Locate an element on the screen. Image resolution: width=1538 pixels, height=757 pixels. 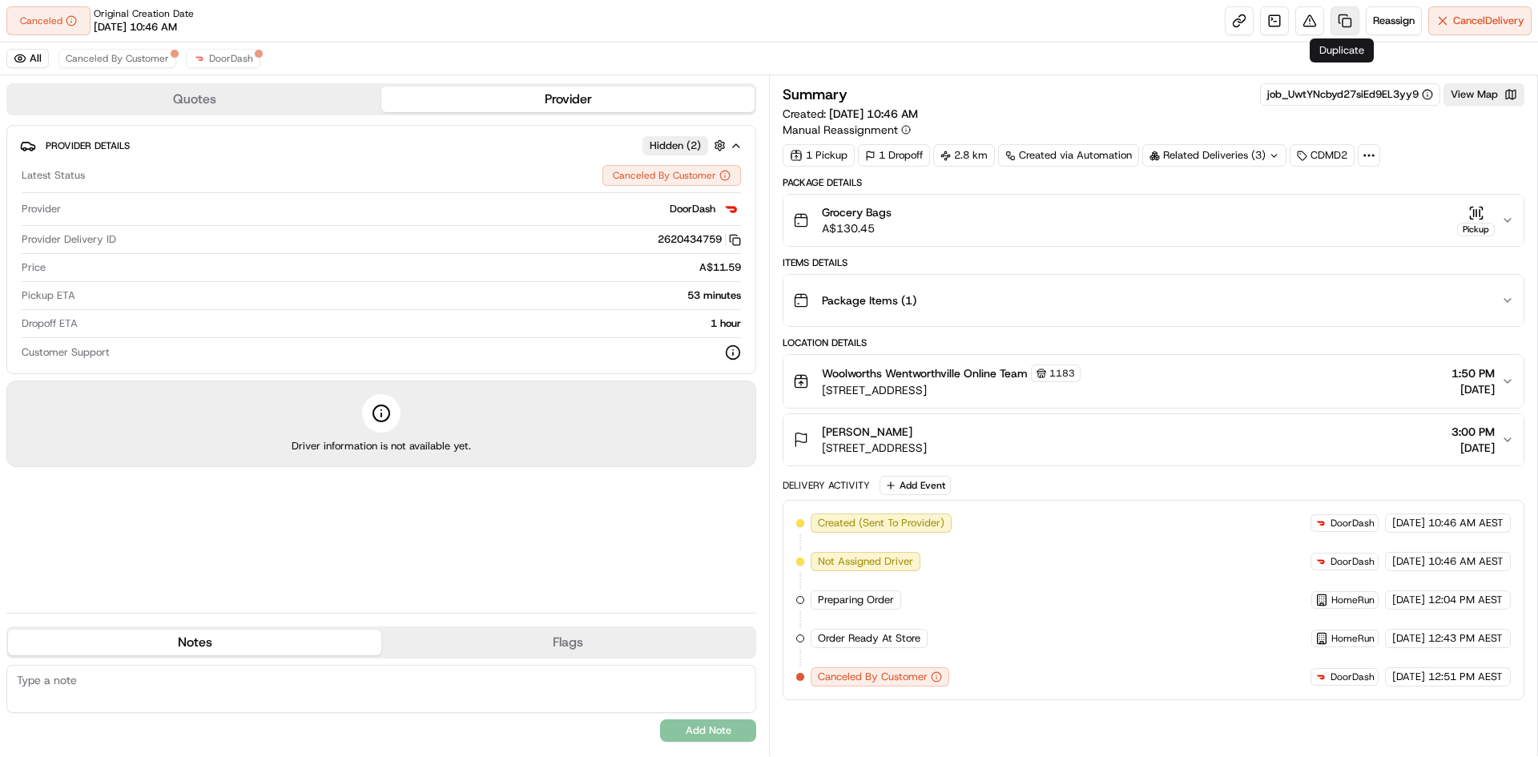
span: 10:46 AM AEST is located at coordinates (1466, 562).